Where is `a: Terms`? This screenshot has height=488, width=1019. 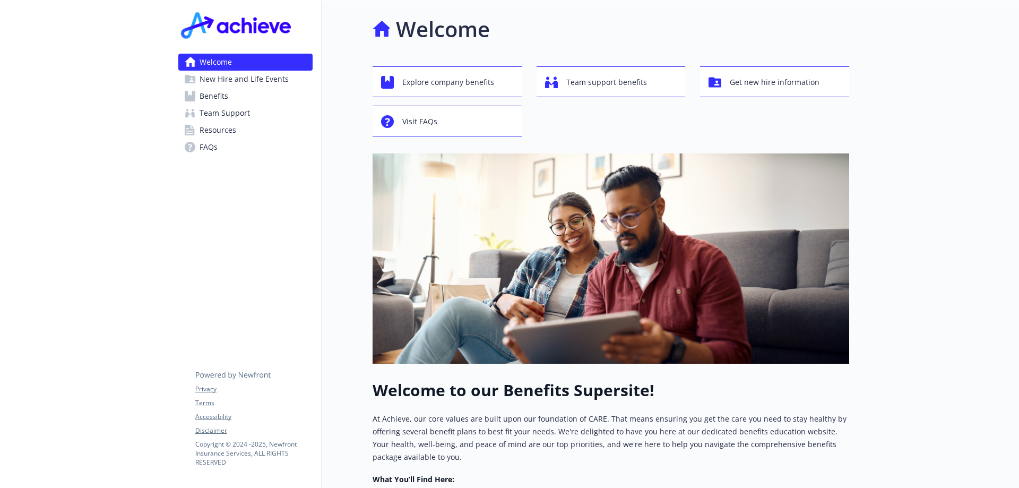 a: Terms is located at coordinates (254, 403).